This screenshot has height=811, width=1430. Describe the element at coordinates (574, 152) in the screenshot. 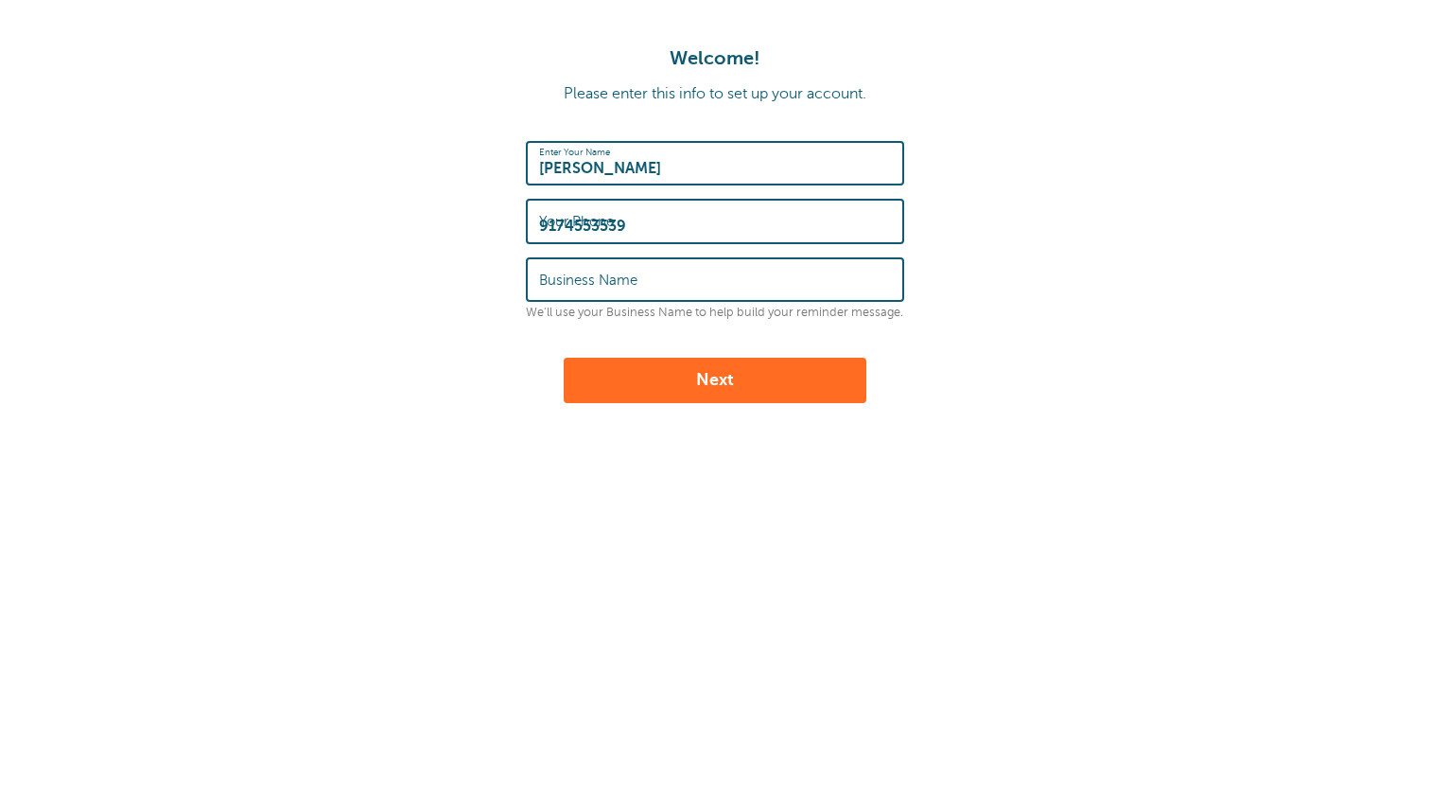

I see `label: Enter Your Name` at that location.